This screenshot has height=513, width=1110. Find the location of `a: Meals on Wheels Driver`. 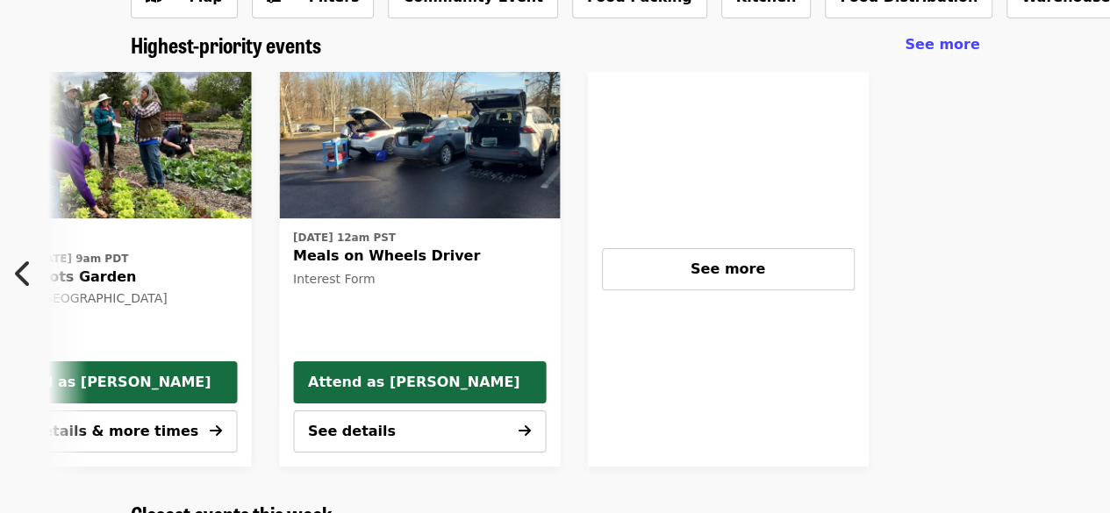

a: Meals on Wheels Driver is located at coordinates (420, 146).